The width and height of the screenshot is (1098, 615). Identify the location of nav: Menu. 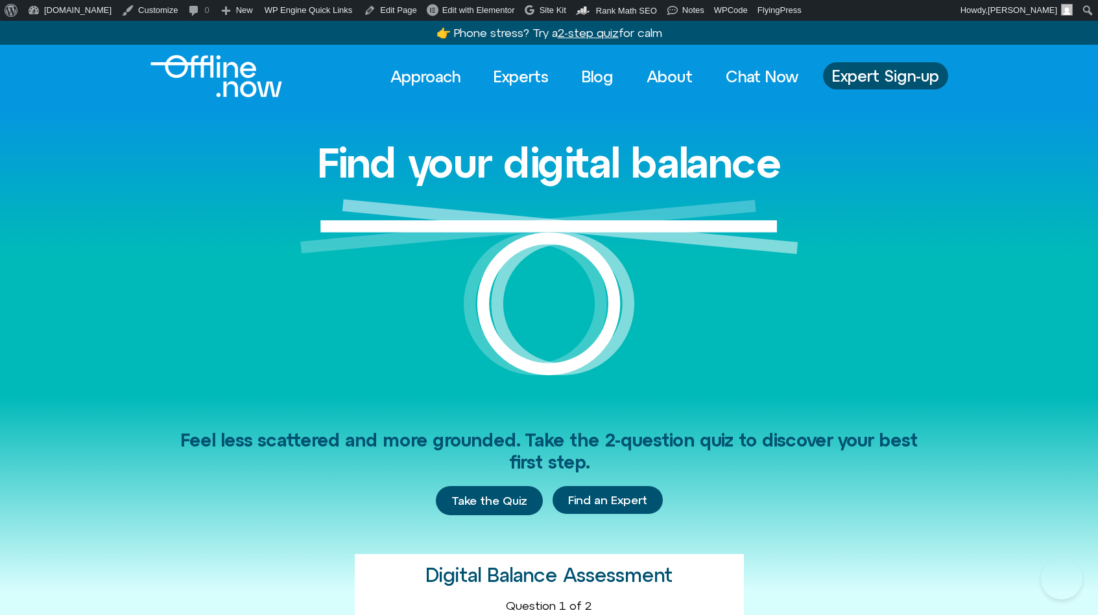
(594, 77).